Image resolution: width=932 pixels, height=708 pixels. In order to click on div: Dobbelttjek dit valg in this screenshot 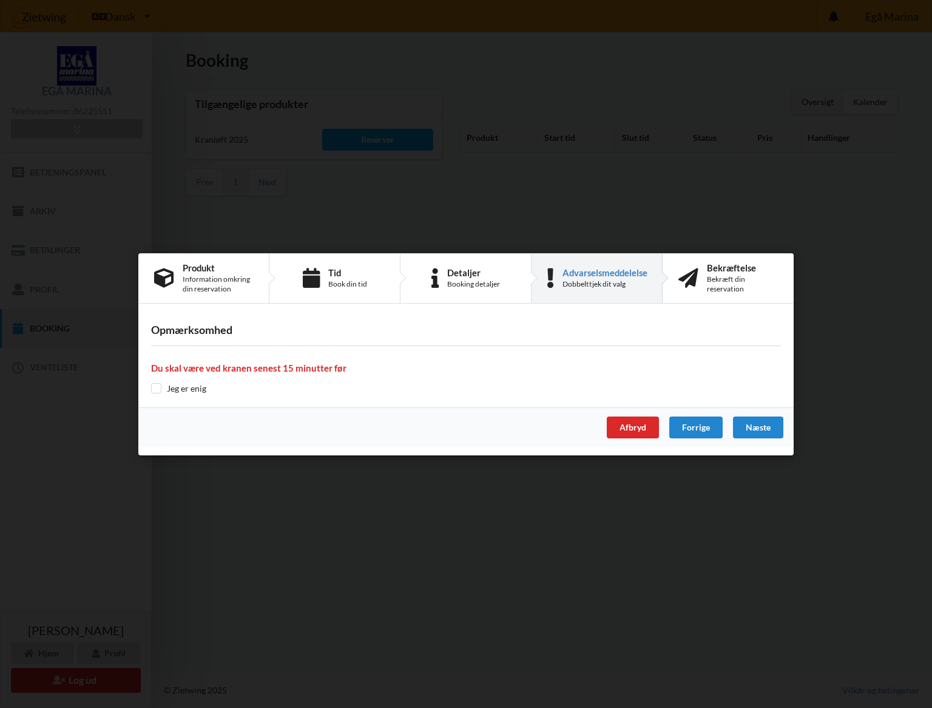, I will do `click(605, 283)`.